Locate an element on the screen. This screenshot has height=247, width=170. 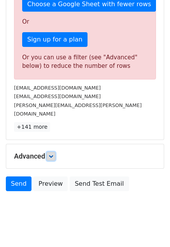
a: +141 more is located at coordinates (32, 127).